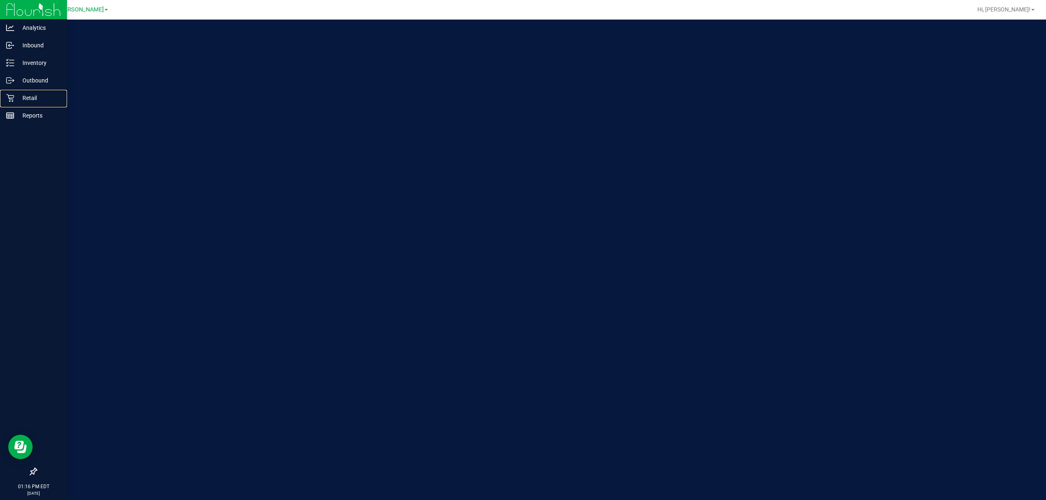 The height and width of the screenshot is (500, 1046). Describe the element at coordinates (39, 63) in the screenshot. I see `p: Inventory` at that location.